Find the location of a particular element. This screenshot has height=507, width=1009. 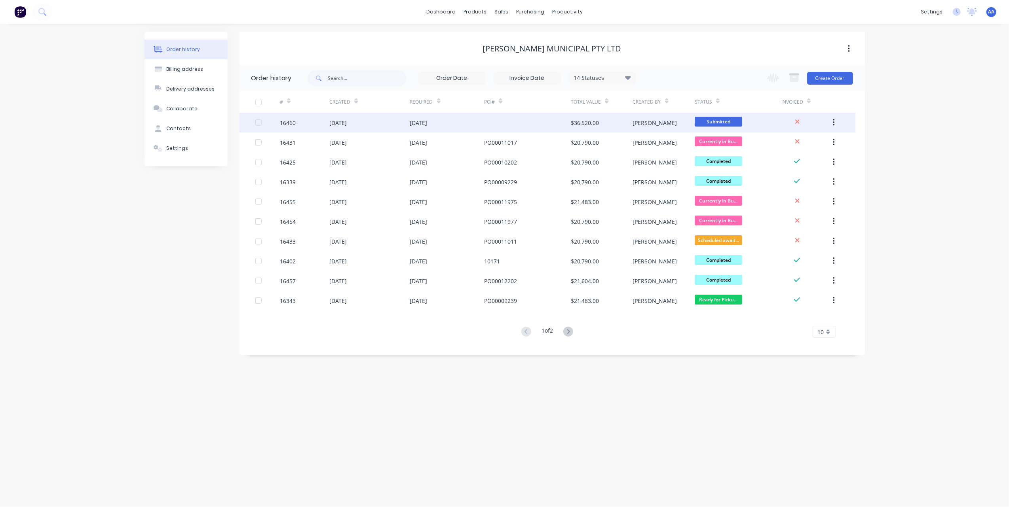

div: PO00011011 is located at coordinates (500, 241).